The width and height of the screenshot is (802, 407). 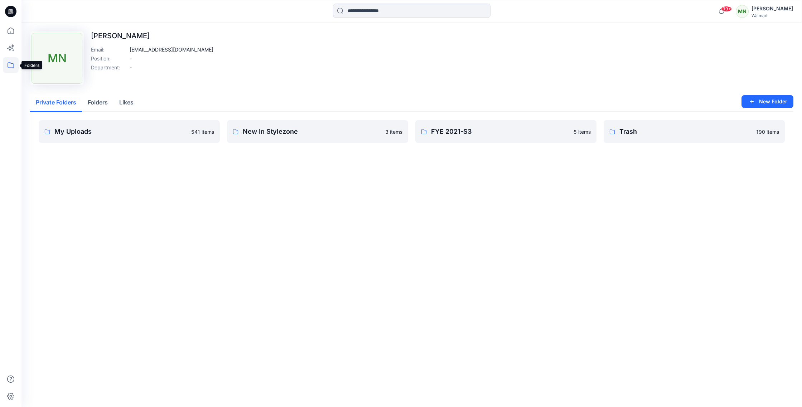 What do you see at coordinates (121, 132) in the screenshot?
I see `p: My Uploads` at bounding box center [121, 132].